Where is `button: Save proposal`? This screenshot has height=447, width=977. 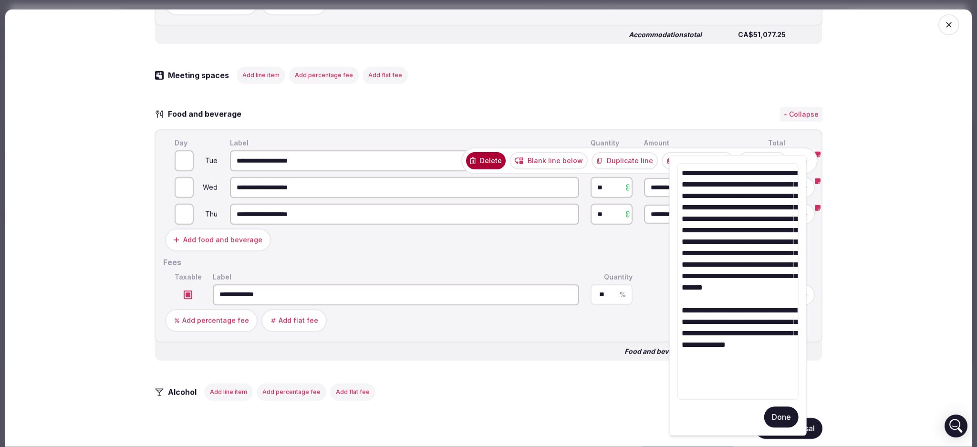 button: Save proposal is located at coordinates (789, 428).